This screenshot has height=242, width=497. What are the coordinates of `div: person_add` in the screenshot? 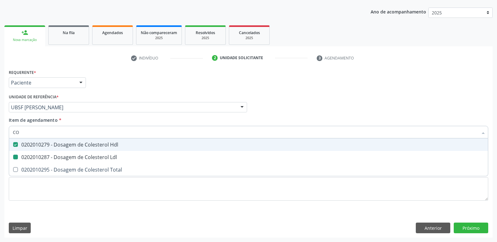 It's located at (25, 33).